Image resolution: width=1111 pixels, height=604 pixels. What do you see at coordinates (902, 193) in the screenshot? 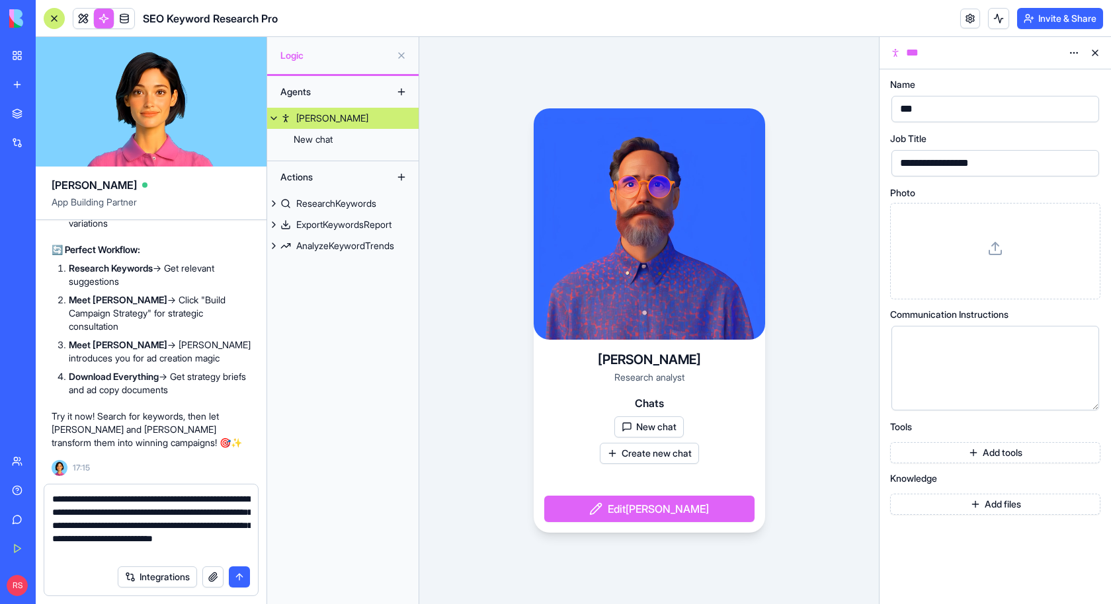
I see `span: Photo` at bounding box center [902, 193].